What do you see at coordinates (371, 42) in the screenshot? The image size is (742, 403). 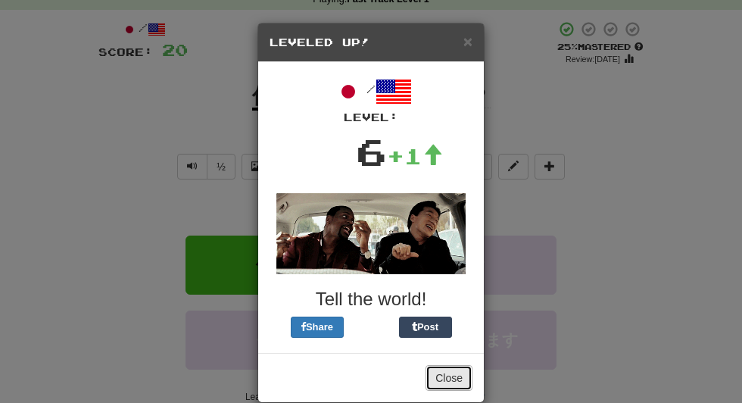 I see `h5: Leveled Up!` at bounding box center [371, 42].